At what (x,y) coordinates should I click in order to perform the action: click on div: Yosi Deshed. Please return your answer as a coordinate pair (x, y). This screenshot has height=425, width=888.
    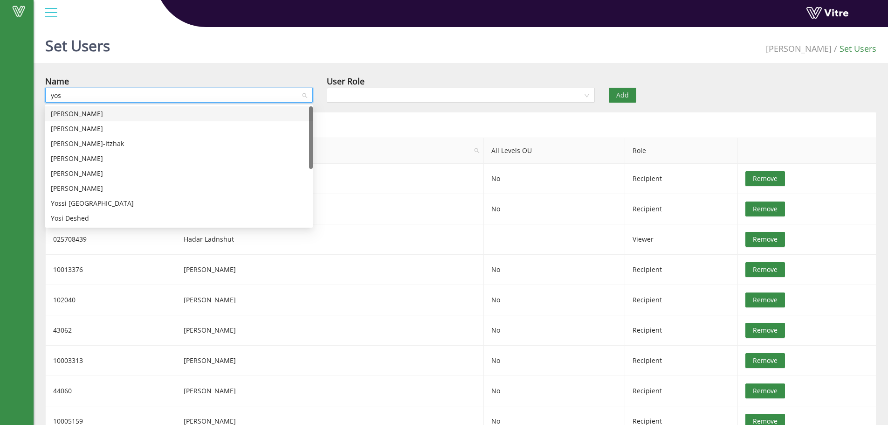
    Looking at the image, I should click on (179, 218).